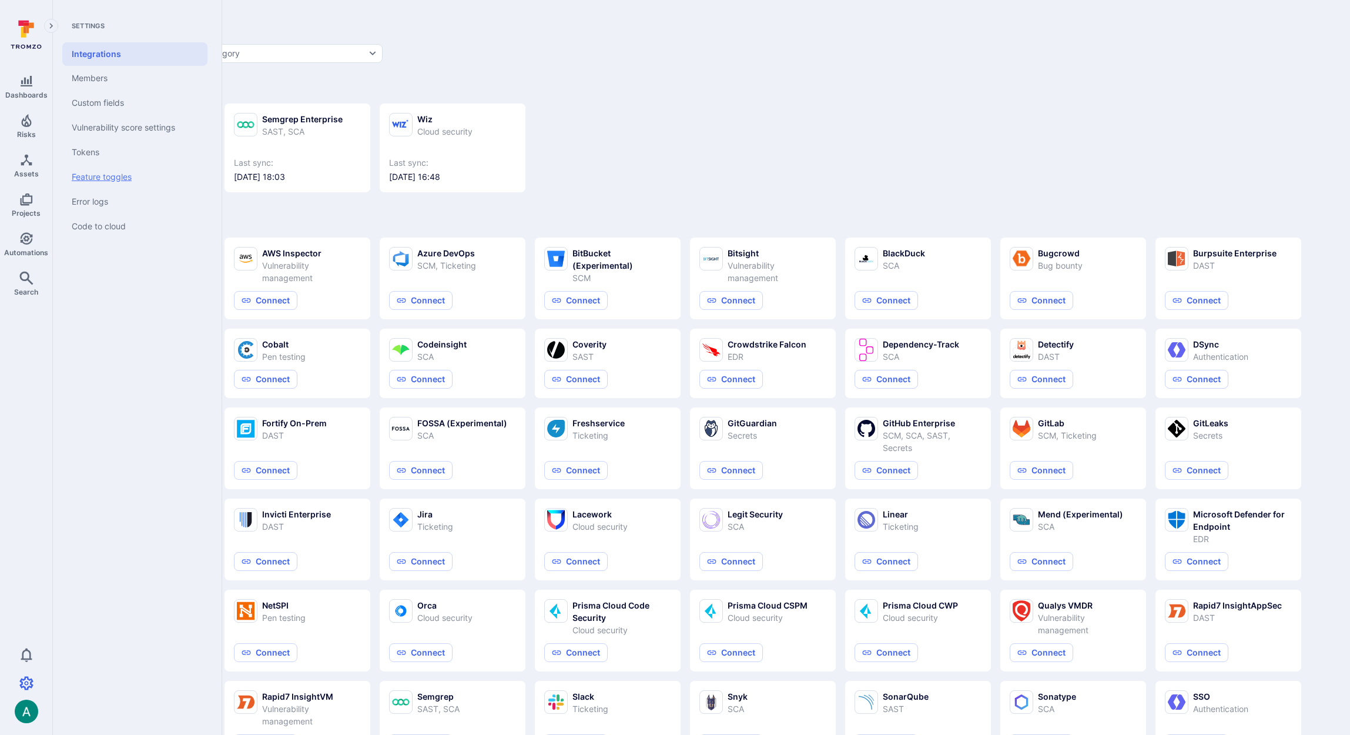 The image size is (1350, 735). Describe the element at coordinates (767, 356) in the screenshot. I see `div: EDR` at that location.